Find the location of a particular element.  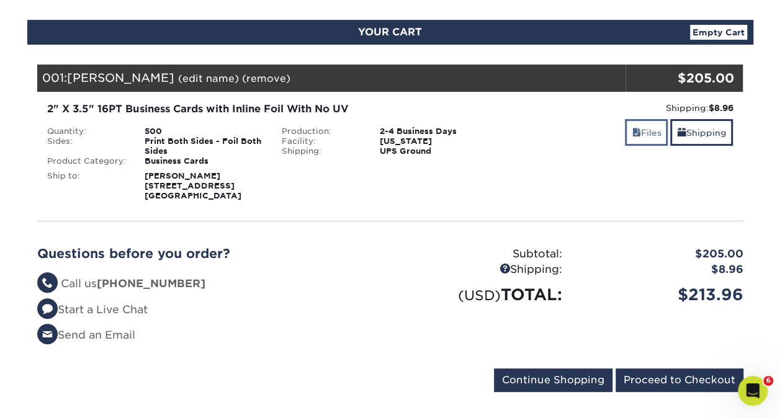

small: (USD) is located at coordinates (479, 295).